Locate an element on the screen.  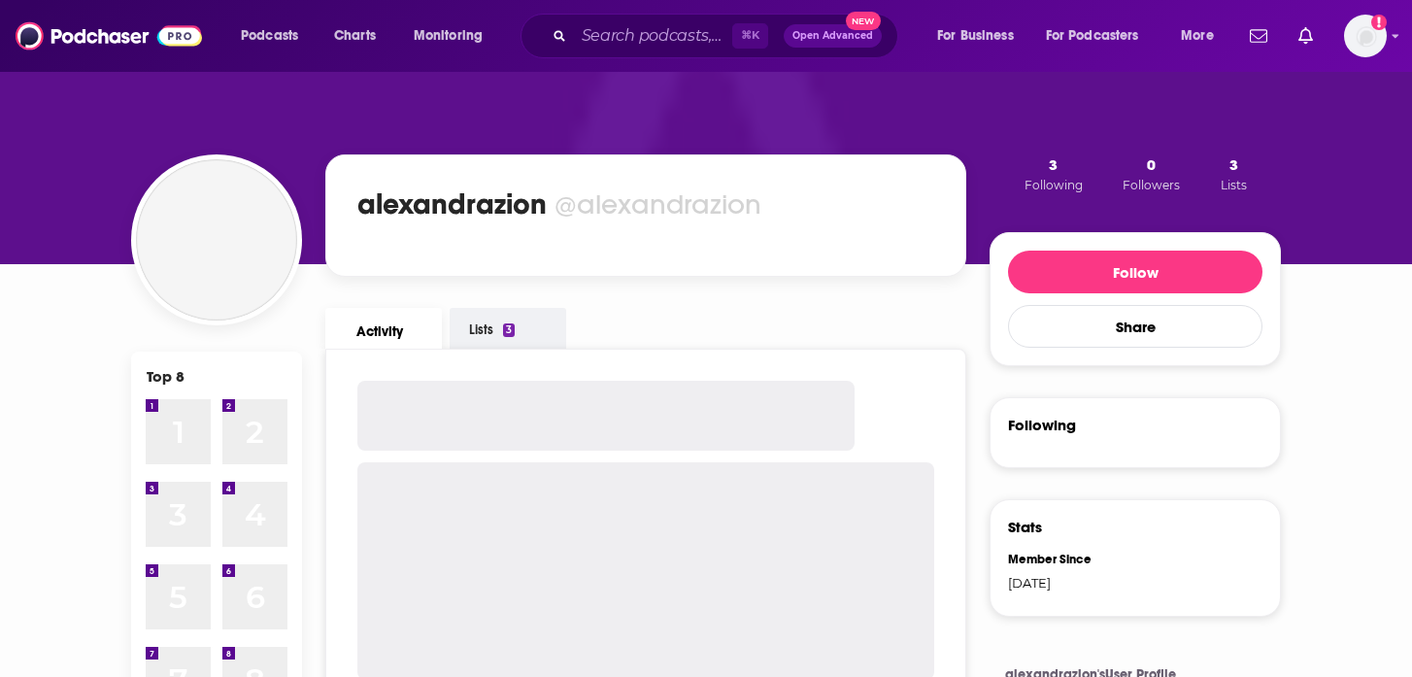
svg: Add a profile image is located at coordinates (1379, 22).